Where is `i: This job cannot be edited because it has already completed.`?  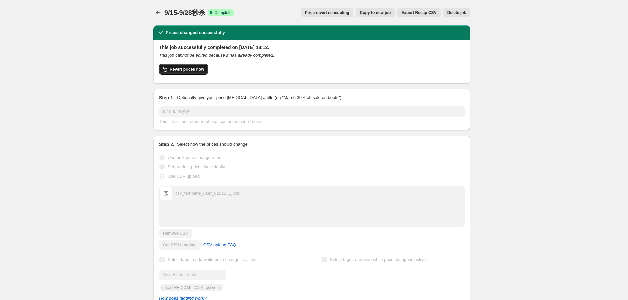 i: This job cannot be edited because it has already completed. is located at coordinates (216, 55).